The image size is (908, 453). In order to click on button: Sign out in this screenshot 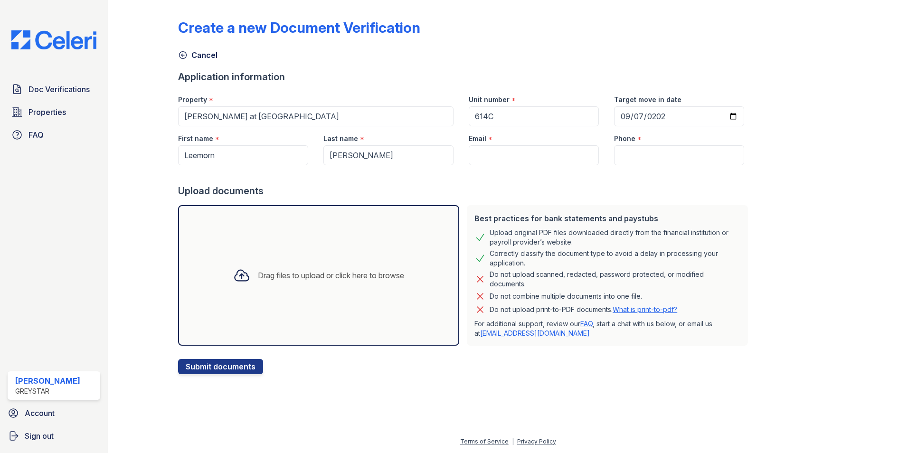, I will do `click(54, 436)`.